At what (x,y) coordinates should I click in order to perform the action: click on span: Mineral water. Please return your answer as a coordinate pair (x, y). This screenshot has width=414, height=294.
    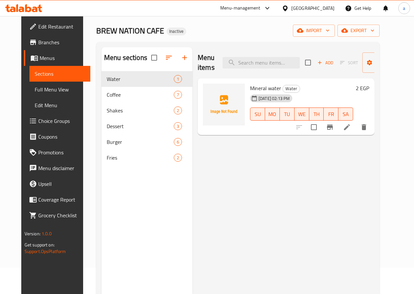
    Looking at the image, I should click on (266, 88).